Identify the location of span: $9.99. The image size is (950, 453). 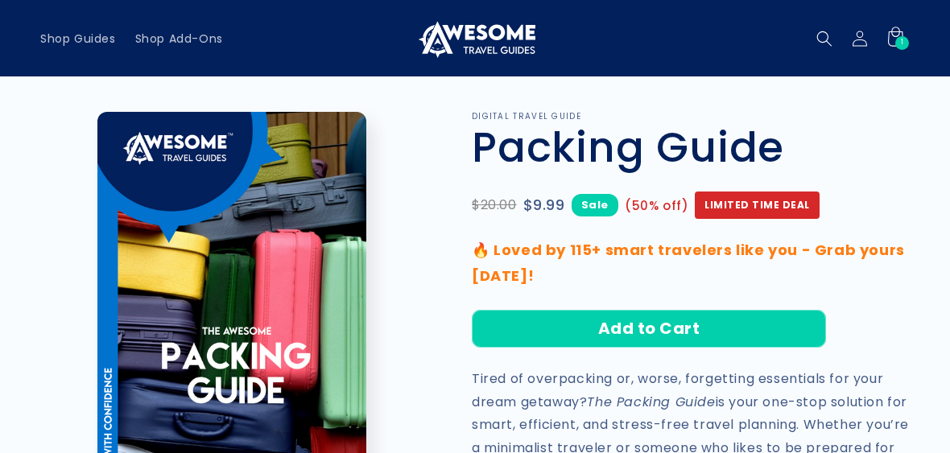
(544, 205).